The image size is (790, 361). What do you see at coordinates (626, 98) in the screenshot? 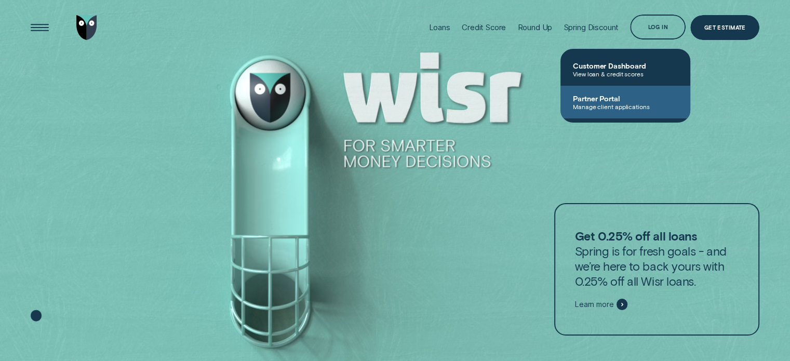
I see `span: Partner Portal` at bounding box center [626, 98].